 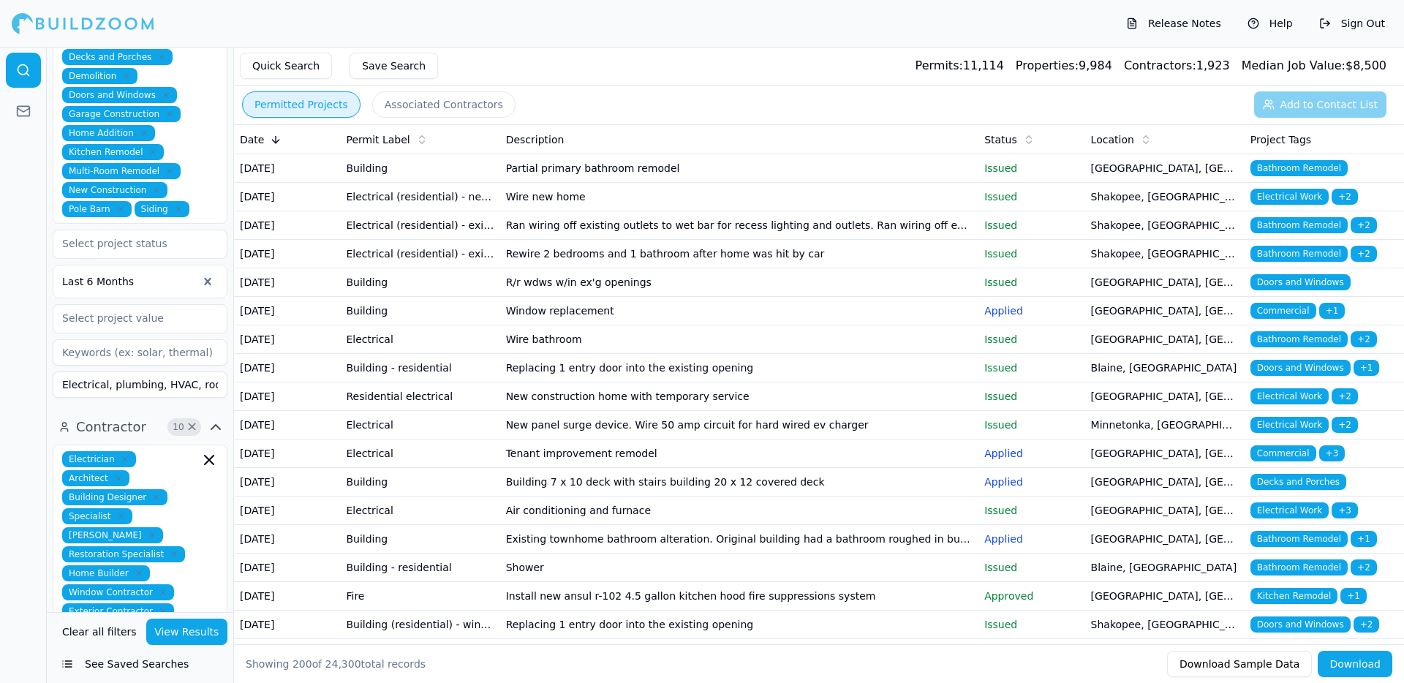 What do you see at coordinates (140, 664) in the screenshot?
I see `button: See Saved Searches` at bounding box center [140, 664].